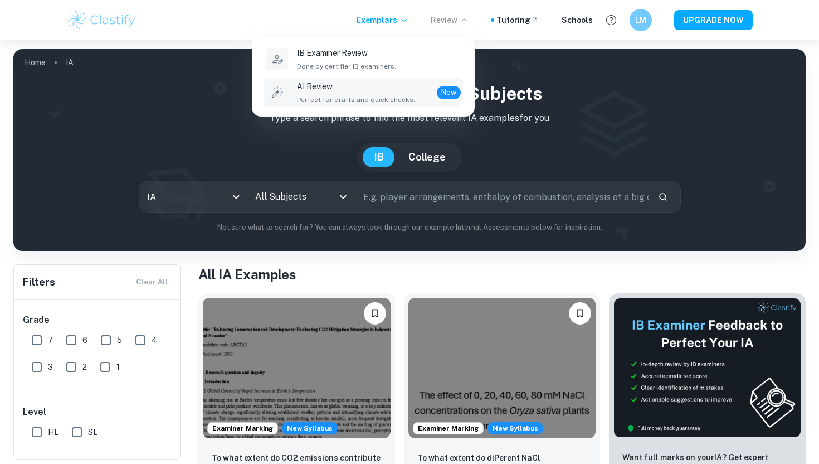 The image size is (819, 464). Describe the element at coordinates (363, 93) in the screenshot. I see `a: AI ReviewPerfect for drafts and quick checks.New` at that location.